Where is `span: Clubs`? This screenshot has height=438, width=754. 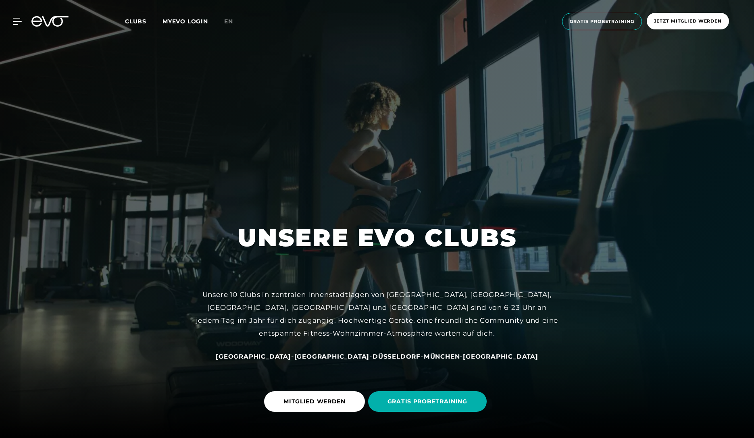 span: Clubs is located at coordinates (135, 21).